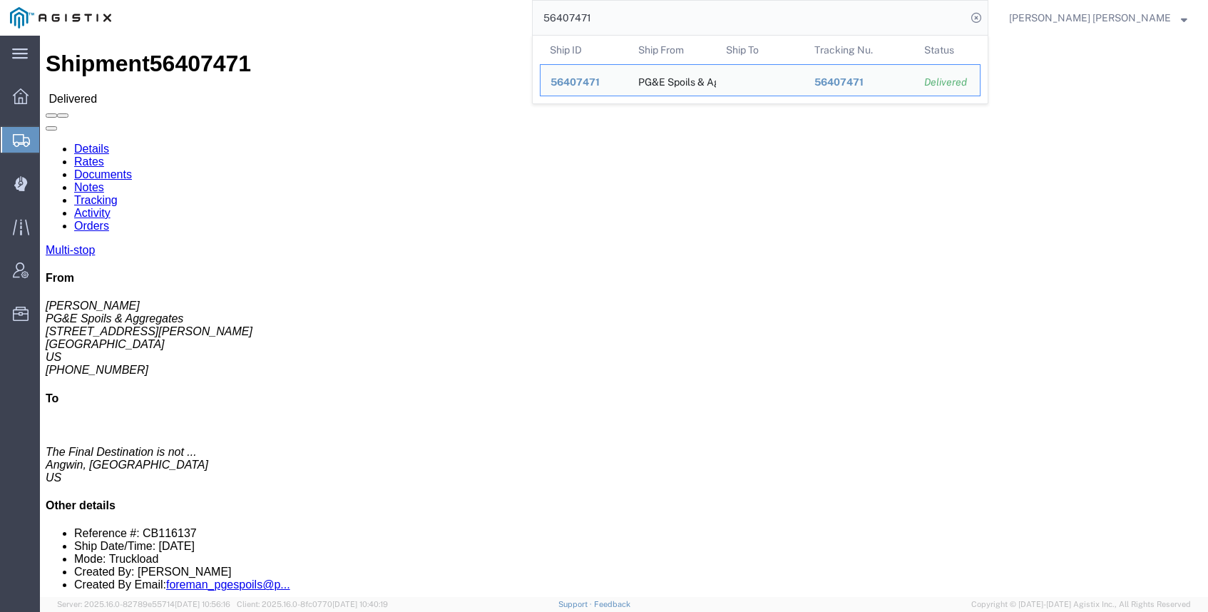  What do you see at coordinates (673, 50) in the screenshot?
I see `th: Ship From` at bounding box center [673, 50].